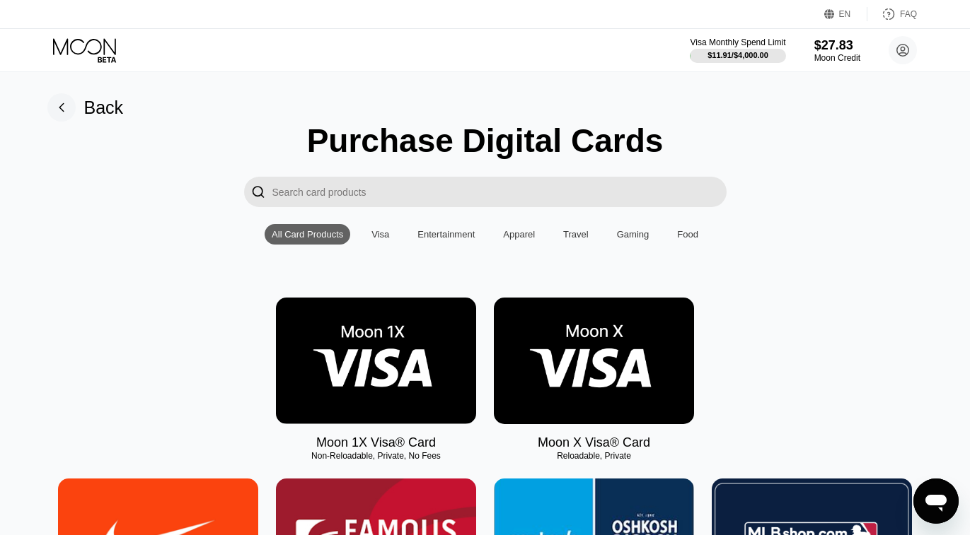 This screenshot has height=535, width=970. Describe the element at coordinates (576, 234) in the screenshot. I see `div: Travel` at that location.